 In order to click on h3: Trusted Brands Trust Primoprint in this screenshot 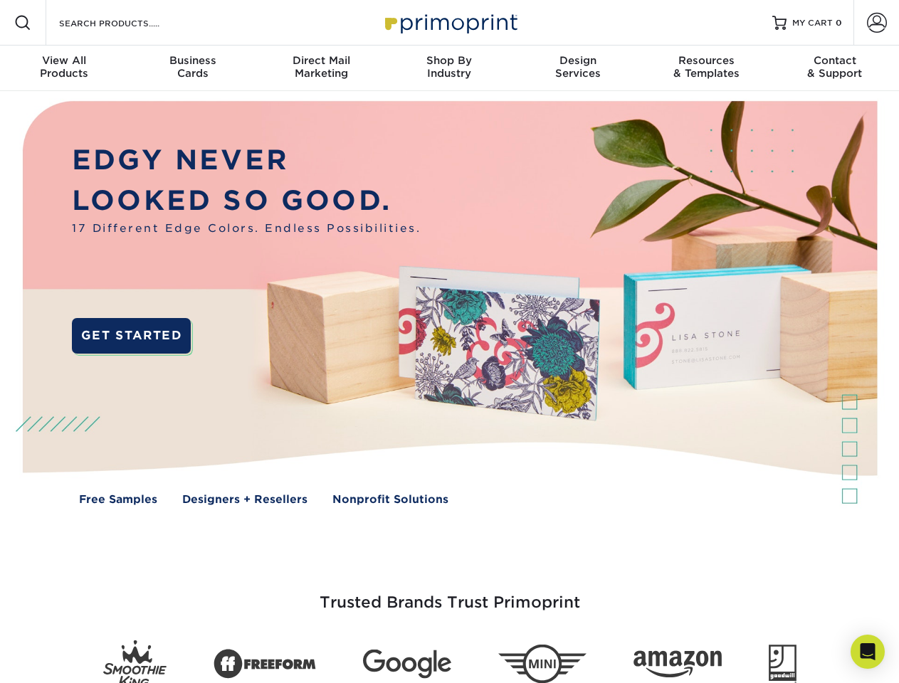, I will do `click(450, 594)`.